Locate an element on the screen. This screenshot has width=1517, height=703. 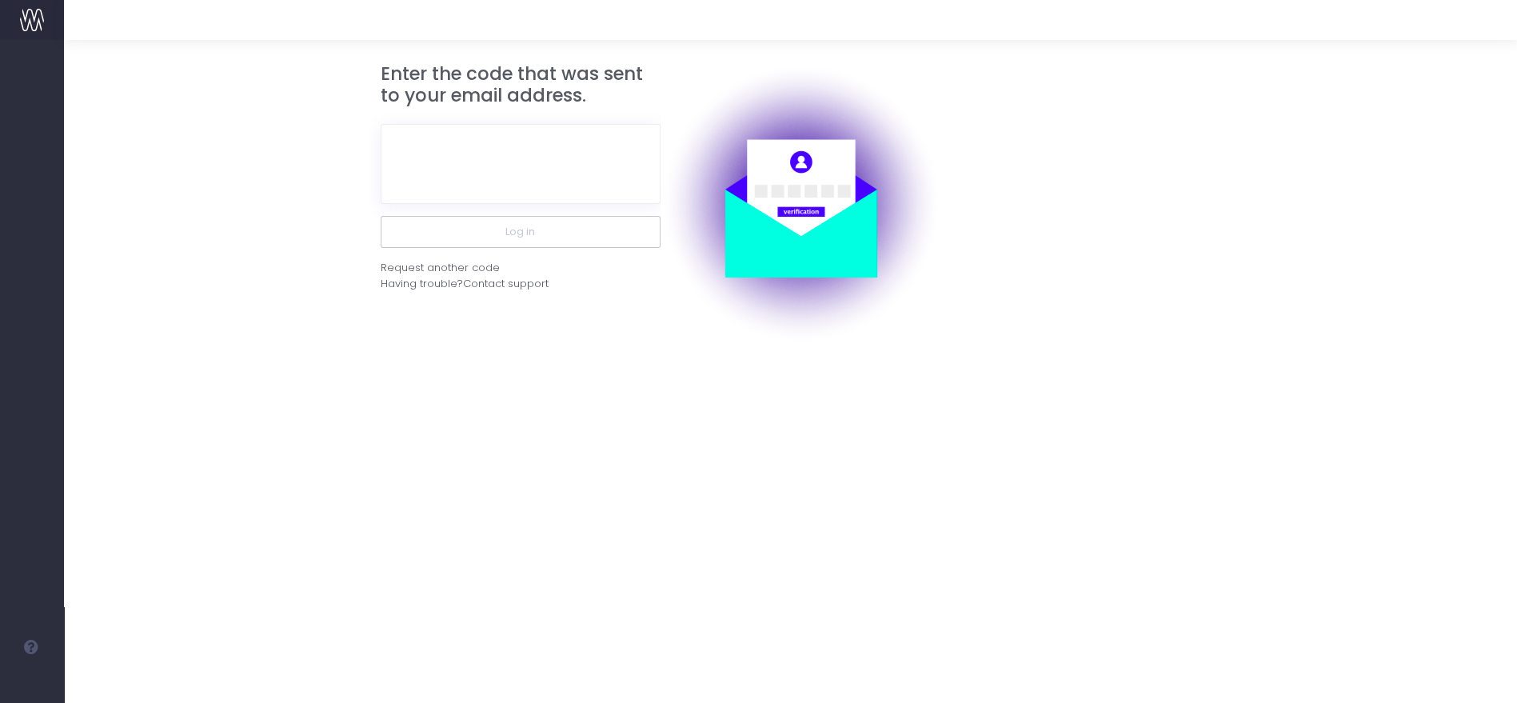
div: Having trouble? is located at coordinates (521, 284).